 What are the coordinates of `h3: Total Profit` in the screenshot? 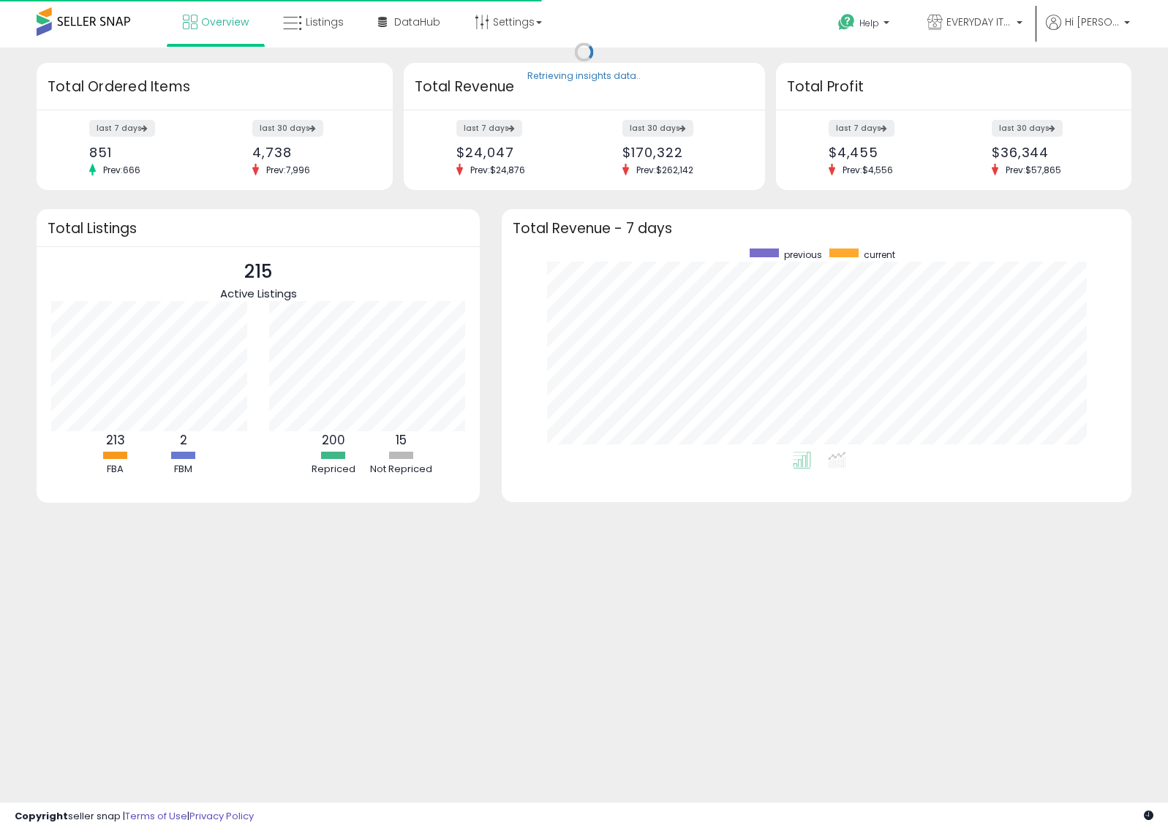 It's located at (954, 87).